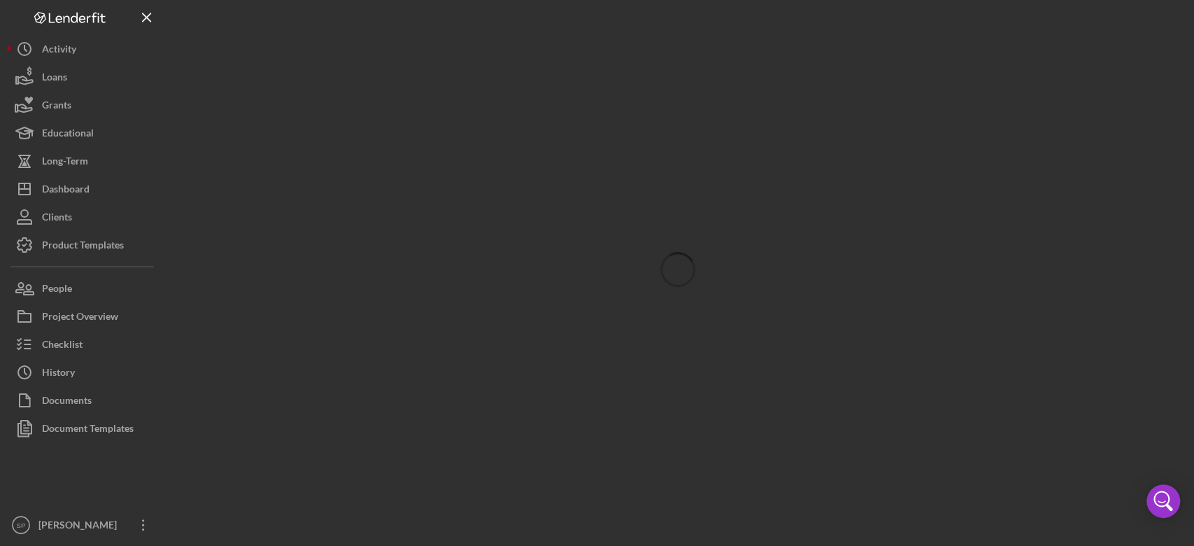  I want to click on div: History, so click(58, 374).